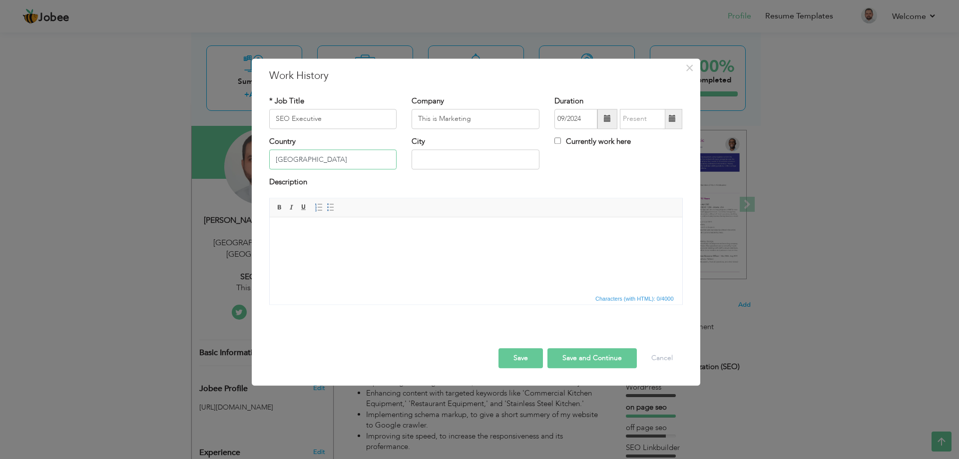  Describe the element at coordinates (319, 207) in the screenshot. I see `a: Insert/Remove Numbered List` at that location.